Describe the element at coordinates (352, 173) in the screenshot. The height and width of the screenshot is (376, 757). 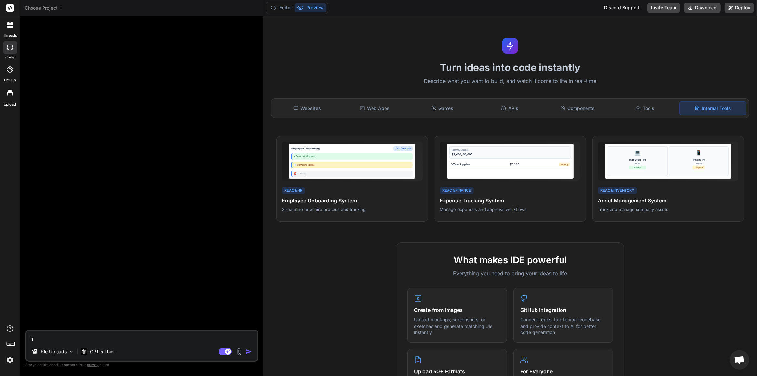
I see `div: 🎯 Training` at that location.